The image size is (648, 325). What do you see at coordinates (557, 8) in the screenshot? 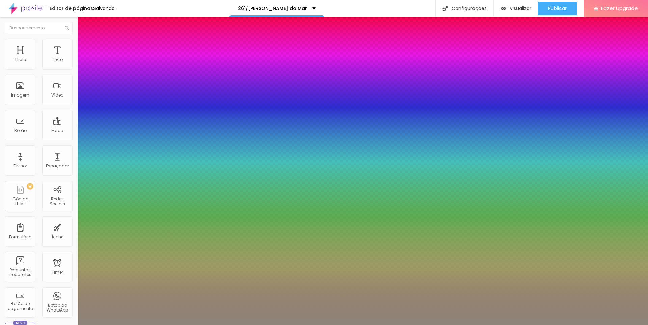
I see `span: Publicar` at bounding box center [557, 8].